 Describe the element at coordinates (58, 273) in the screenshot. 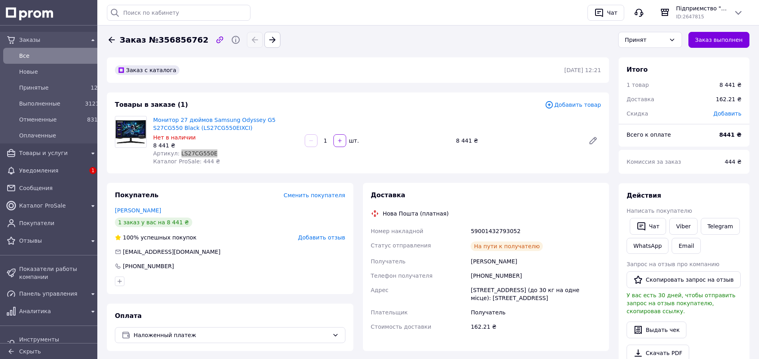

I see `span: Показатели работы компании` at that location.